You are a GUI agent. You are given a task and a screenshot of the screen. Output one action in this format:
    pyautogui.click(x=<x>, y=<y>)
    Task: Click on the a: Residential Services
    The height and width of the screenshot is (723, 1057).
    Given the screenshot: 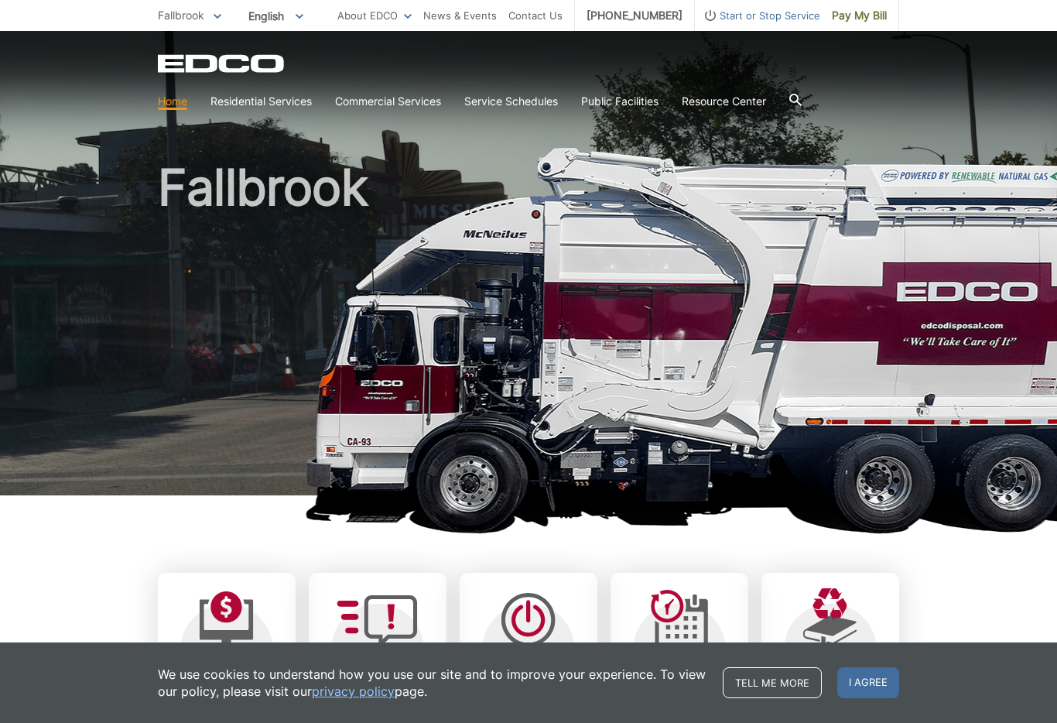 What is the action you would take?
    pyautogui.click(x=261, y=101)
    